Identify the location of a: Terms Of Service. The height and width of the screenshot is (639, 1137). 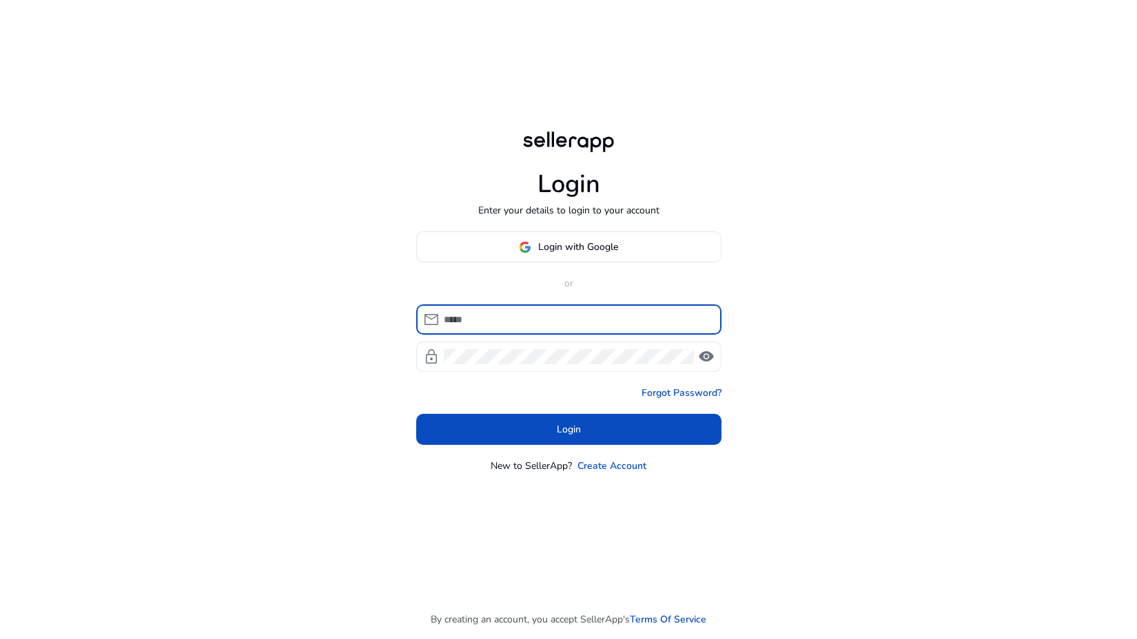
(667, 619).